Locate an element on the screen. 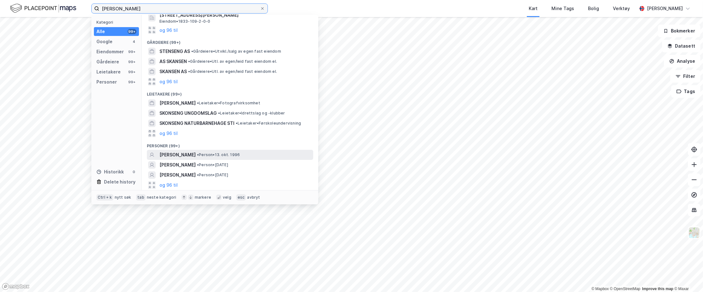 The image size is (703, 292). div: nytt søk is located at coordinates (123, 197).